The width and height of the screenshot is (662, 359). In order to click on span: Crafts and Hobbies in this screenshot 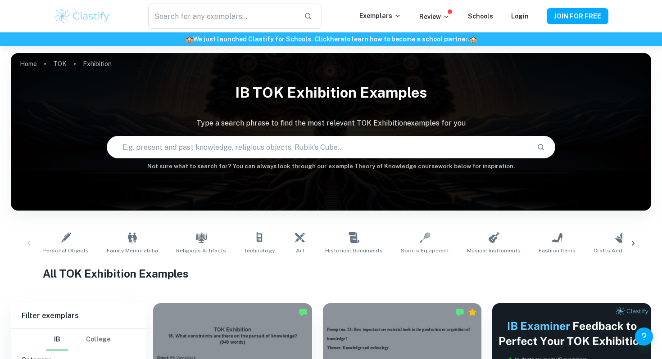, I will do `click(619, 251)`.